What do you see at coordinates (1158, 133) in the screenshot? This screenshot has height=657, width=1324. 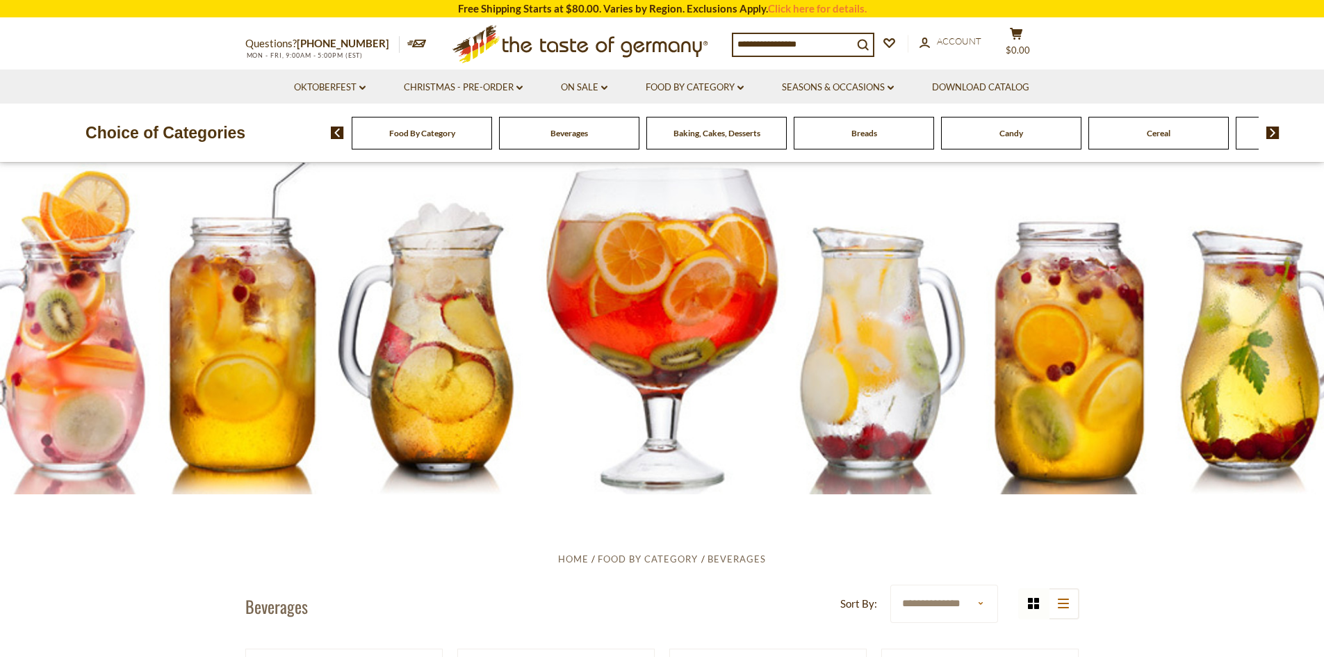 I see `a: Cereal` at bounding box center [1158, 133].